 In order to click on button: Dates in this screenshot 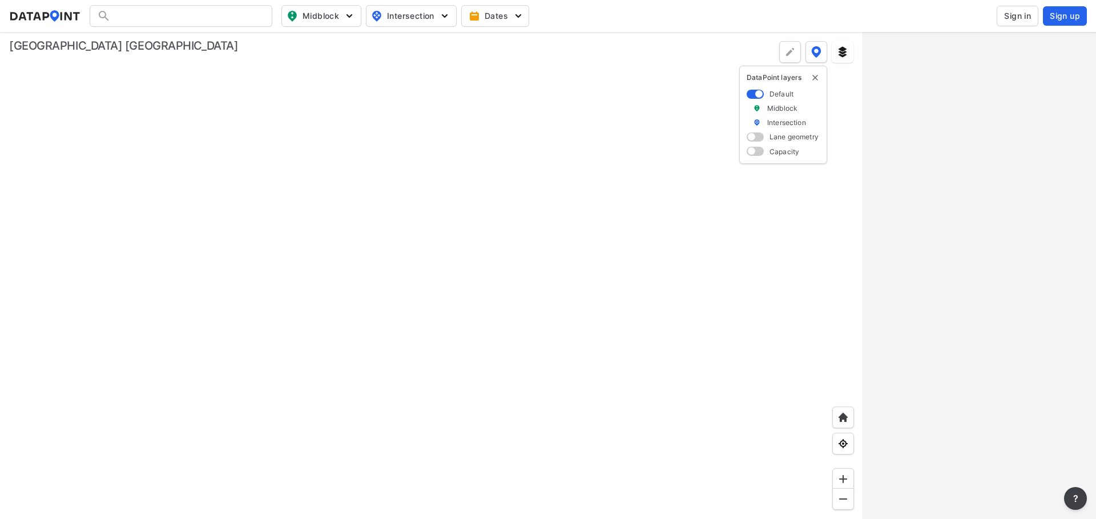, I will do `click(495, 16)`.